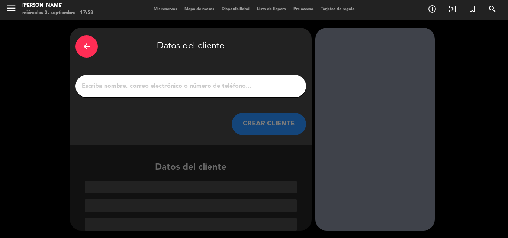 The width and height of the screenshot is (508, 238). What do you see at coordinates (338, 9) in the screenshot?
I see `span: Tarjetas de regalo` at bounding box center [338, 9].